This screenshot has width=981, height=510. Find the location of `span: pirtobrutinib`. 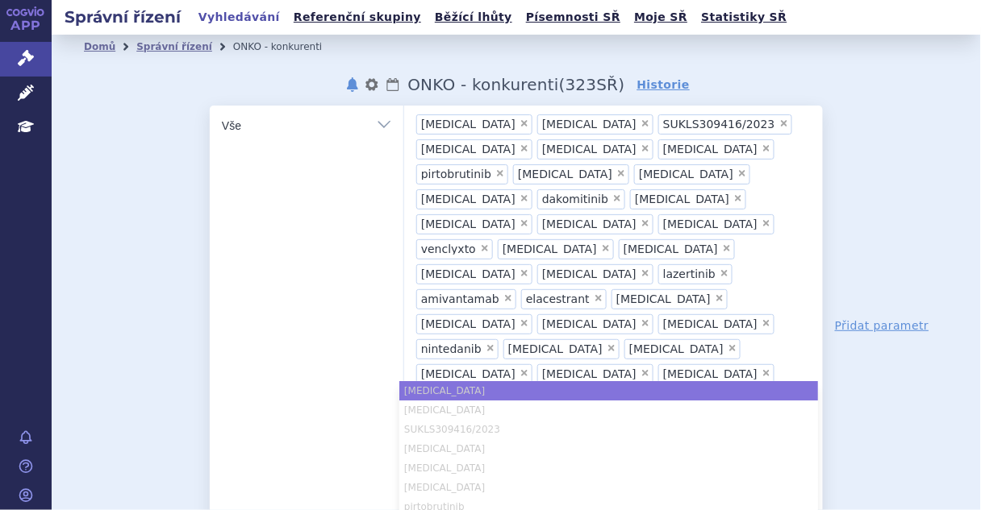

span: pirtobrutinib is located at coordinates (456, 174).